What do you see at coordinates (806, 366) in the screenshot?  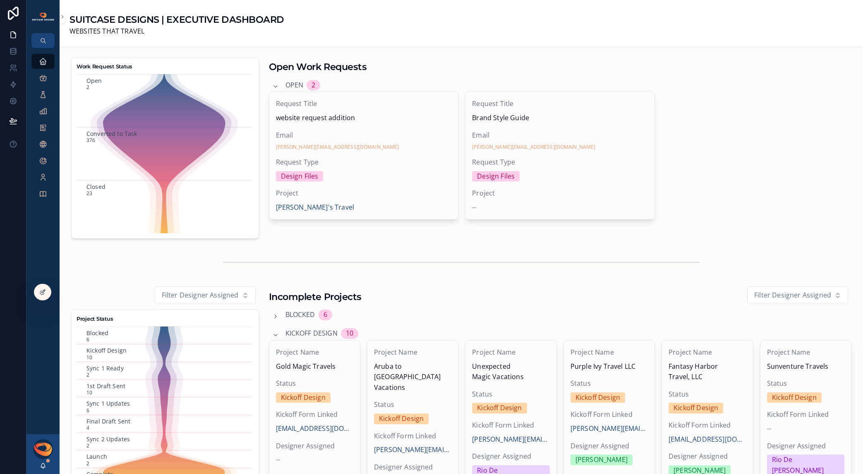 I see `span: Sunventure Travels` at bounding box center [806, 366].